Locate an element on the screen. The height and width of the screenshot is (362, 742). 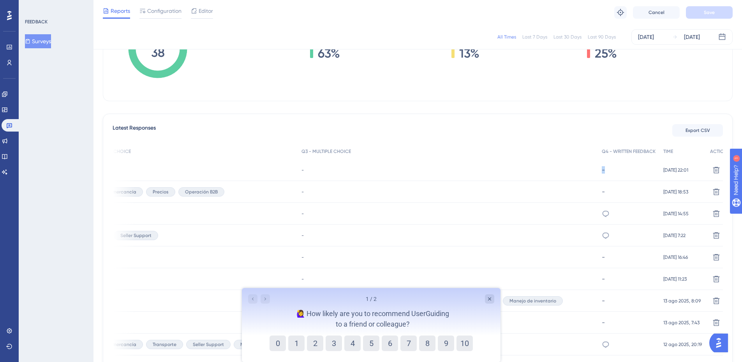
span: Editor is located at coordinates (206, 11).